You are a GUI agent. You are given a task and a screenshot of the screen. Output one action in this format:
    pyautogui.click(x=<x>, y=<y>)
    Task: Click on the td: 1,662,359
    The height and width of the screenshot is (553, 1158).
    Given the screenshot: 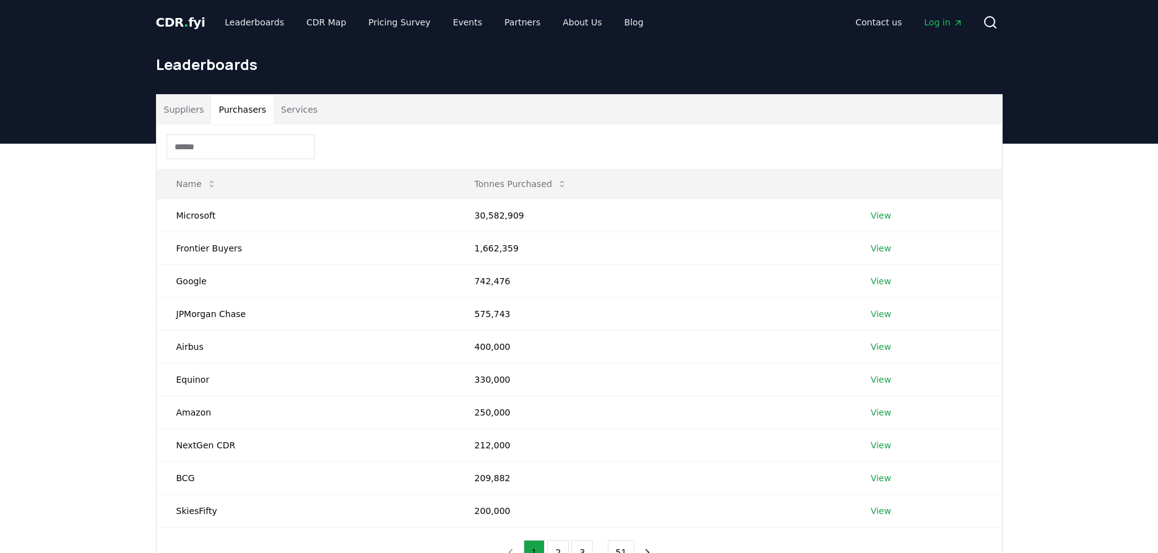 What is the action you would take?
    pyautogui.click(x=653, y=247)
    